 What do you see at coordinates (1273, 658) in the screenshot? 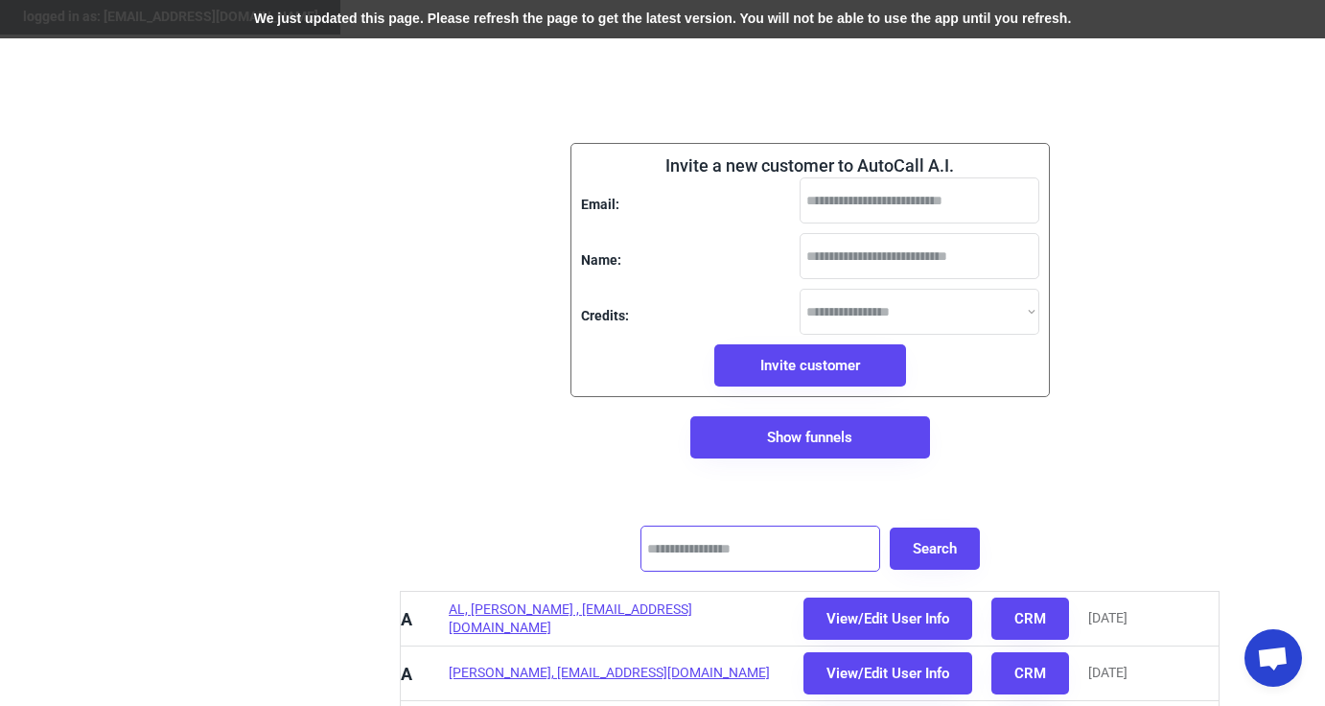
I see `div: Open chat` at bounding box center [1273, 658].